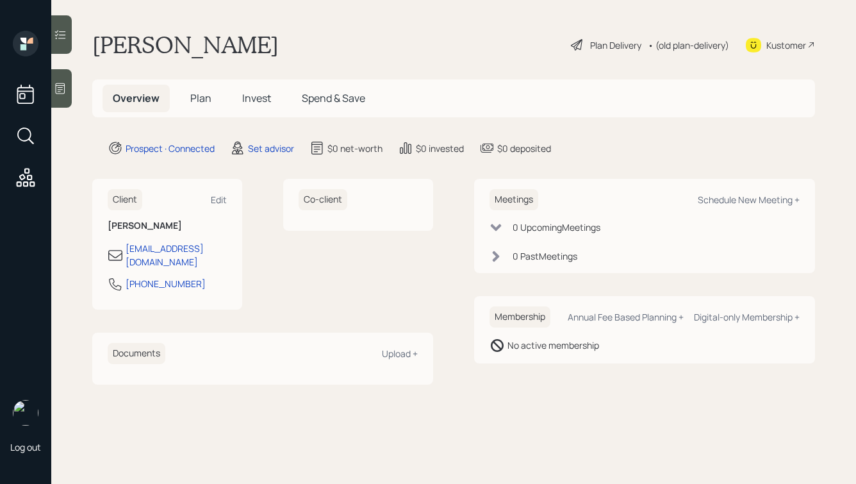  What do you see at coordinates (616, 45) in the screenshot?
I see `div: Plan Delivery` at bounding box center [616, 45].